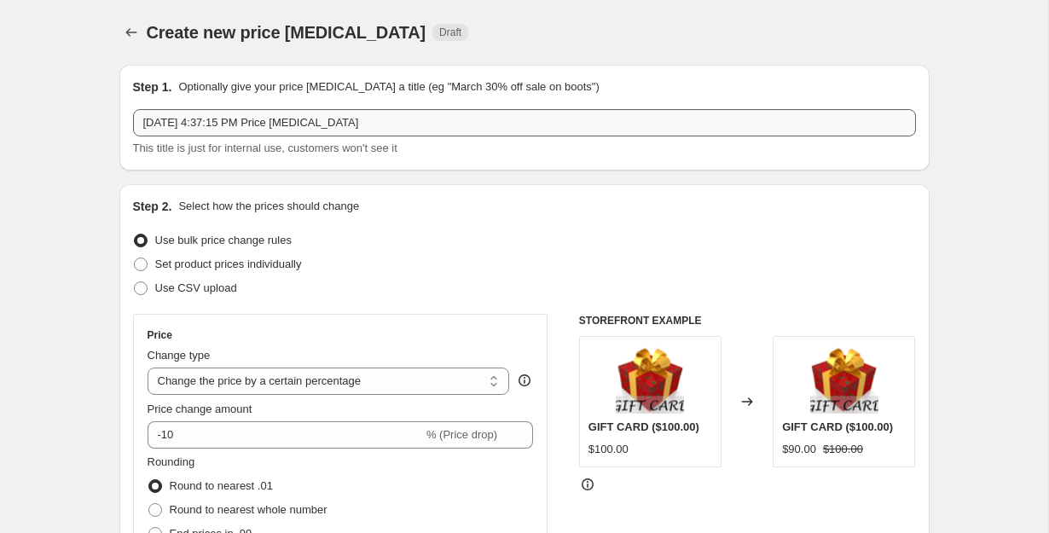 This screenshot has height=533, width=1049. What do you see at coordinates (229, 264) in the screenshot?
I see `span: Set product prices individually` at bounding box center [229, 264].